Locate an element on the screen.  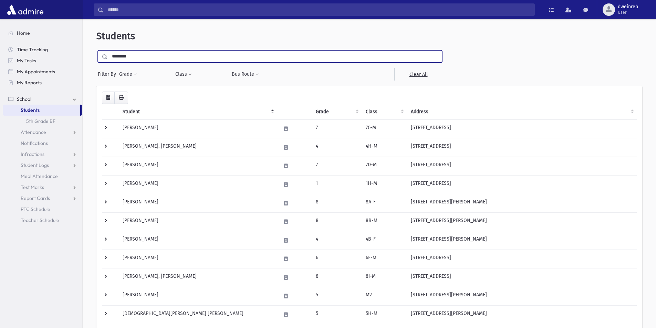
th: Class: activate to sort column ascending is located at coordinates (384, 112).